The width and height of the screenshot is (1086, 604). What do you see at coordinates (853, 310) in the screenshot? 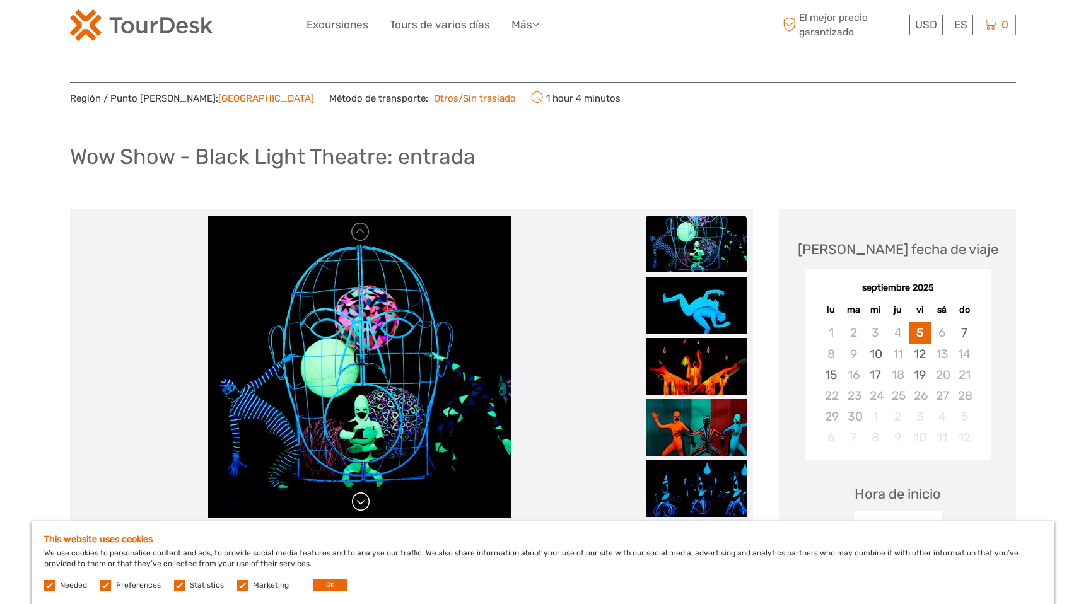
I see `div: ma` at bounding box center [853, 310].